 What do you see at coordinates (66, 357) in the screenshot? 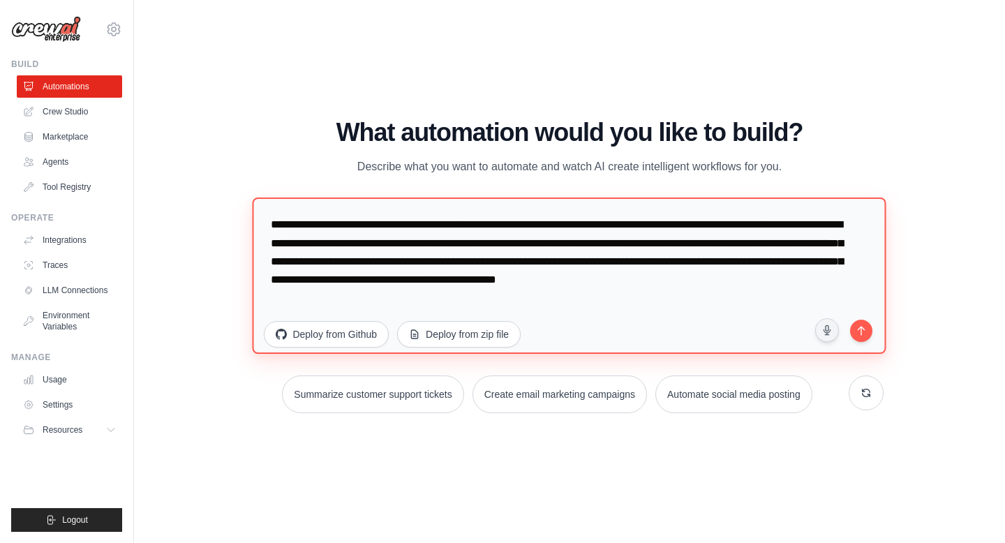
I see `div: Manage` at bounding box center [66, 357].